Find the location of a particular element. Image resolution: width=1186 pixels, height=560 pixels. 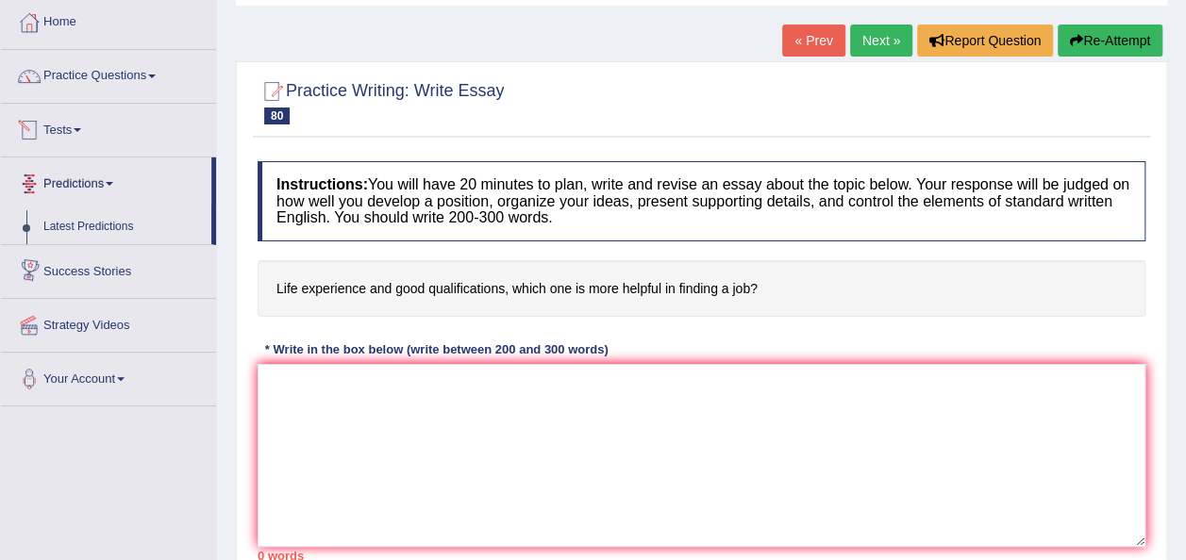

div: * Write in the box below (write between 200 and 300 words) is located at coordinates (436, 349).